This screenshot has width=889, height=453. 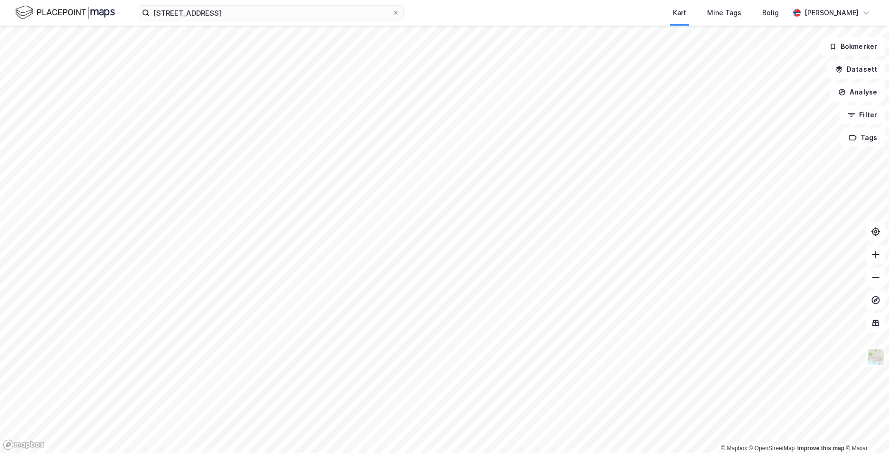 I want to click on a: Mapbox, so click(x=734, y=448).